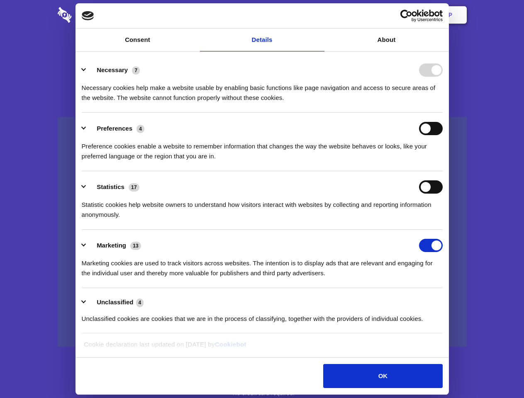  Describe the element at coordinates (114, 245) in the screenshot. I see `button: Marketing (13)` at that location.